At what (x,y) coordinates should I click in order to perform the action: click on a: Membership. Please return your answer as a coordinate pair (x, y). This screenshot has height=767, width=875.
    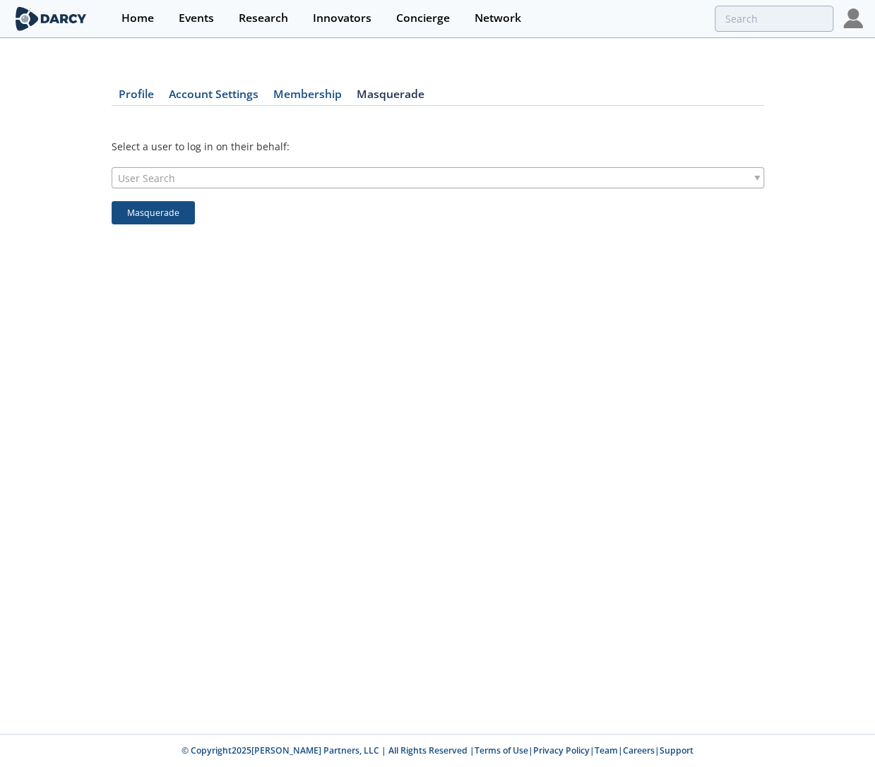
    Looking at the image, I should click on (308, 97).